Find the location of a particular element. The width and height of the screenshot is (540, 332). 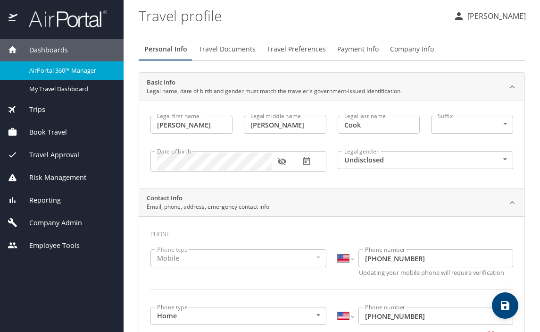

button: save is located at coordinates (505, 305).